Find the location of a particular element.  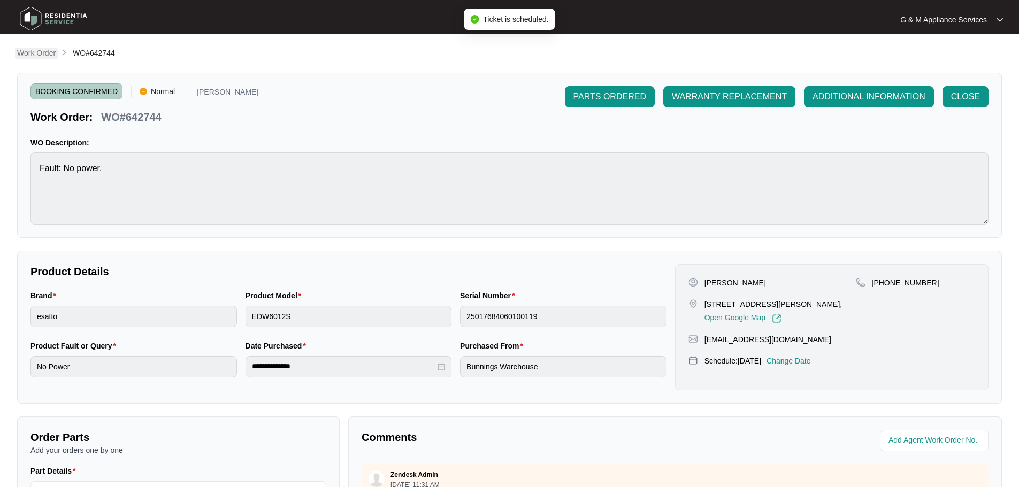

p: Product Details is located at coordinates (348, 272).